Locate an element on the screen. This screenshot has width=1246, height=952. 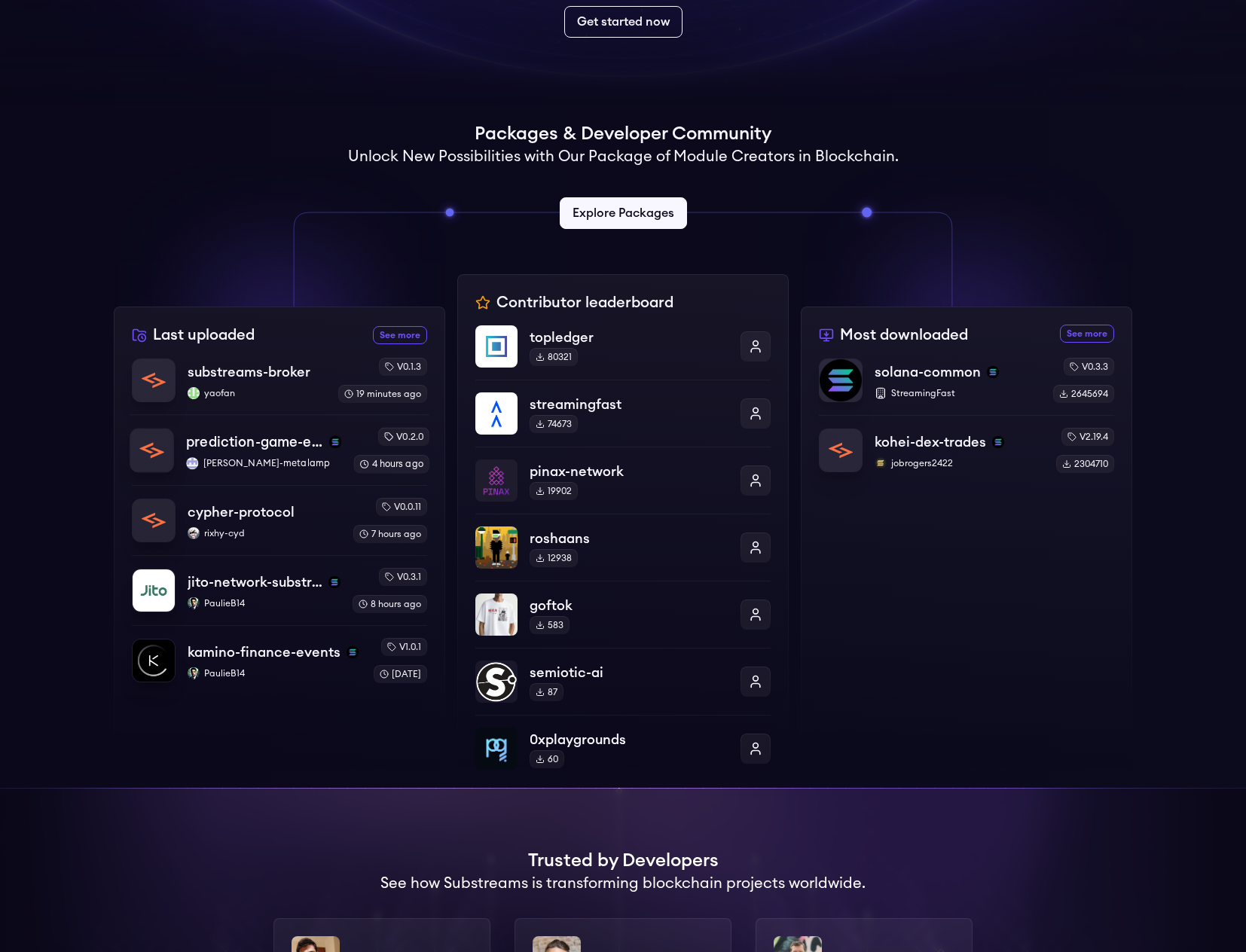
p: roshaans is located at coordinates (629, 539).